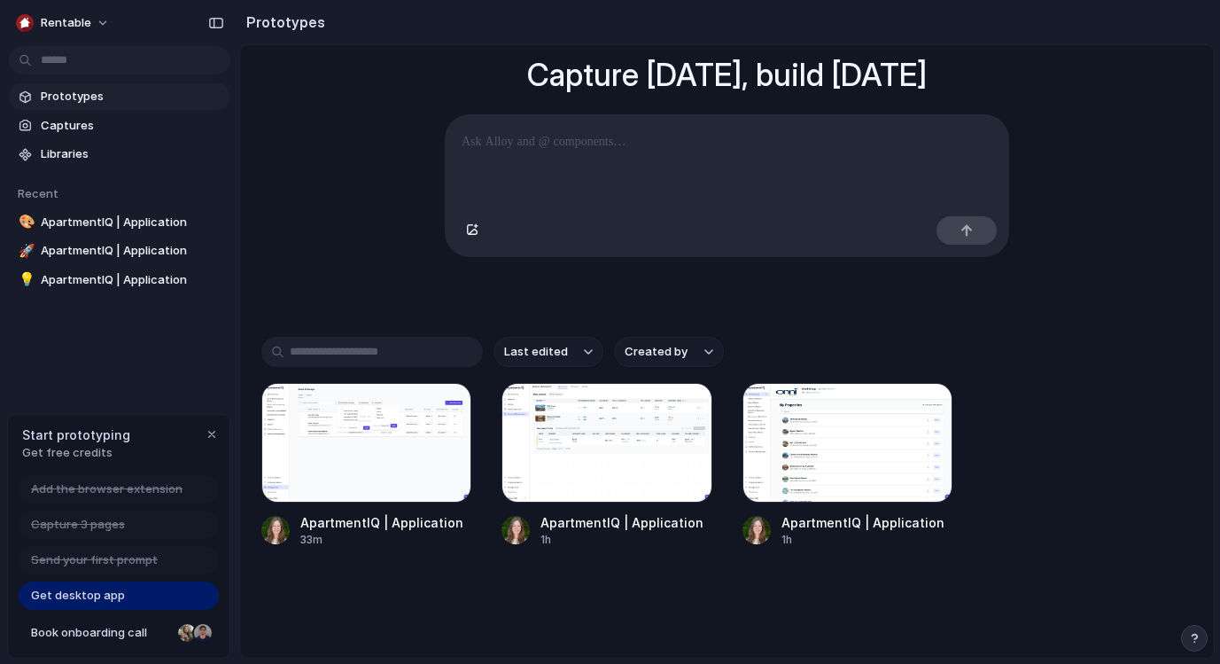 The image size is (1220, 664). What do you see at coordinates (120, 280) in the screenshot?
I see `a: 💡ApartmentIQ | Application` at bounding box center [120, 280].